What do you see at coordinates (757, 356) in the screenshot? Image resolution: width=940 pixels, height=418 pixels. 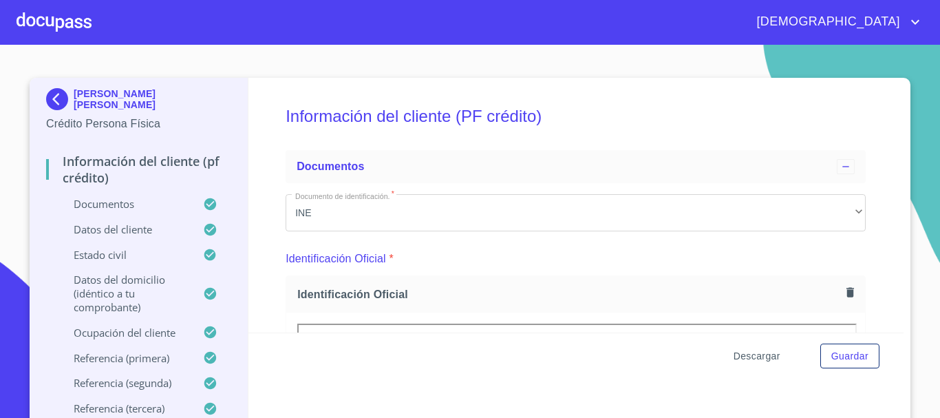 I see `span: Descargar` at bounding box center [757, 356].